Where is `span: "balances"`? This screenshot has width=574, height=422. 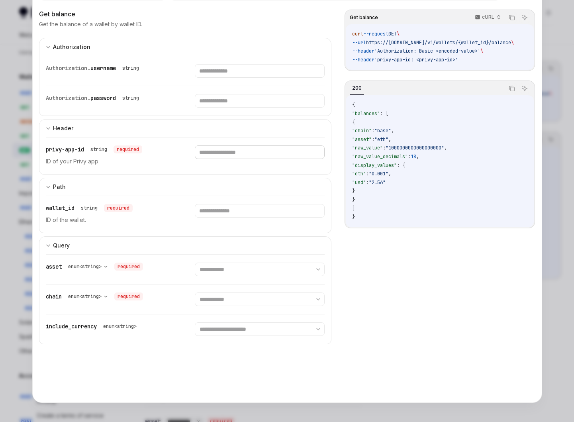
span: "balances" is located at coordinates (366, 113).